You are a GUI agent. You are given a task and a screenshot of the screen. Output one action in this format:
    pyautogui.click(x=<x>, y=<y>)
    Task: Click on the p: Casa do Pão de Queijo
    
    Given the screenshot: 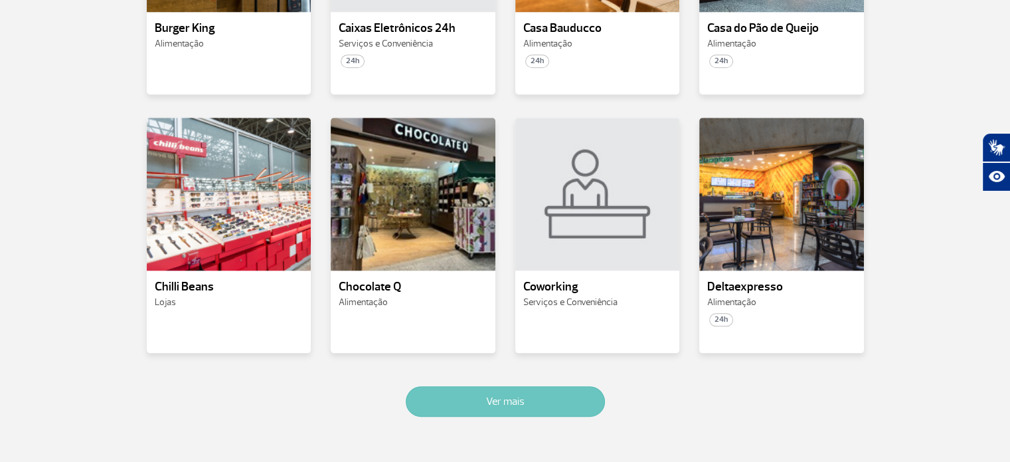 What is the action you would take?
    pyautogui.click(x=782, y=29)
    